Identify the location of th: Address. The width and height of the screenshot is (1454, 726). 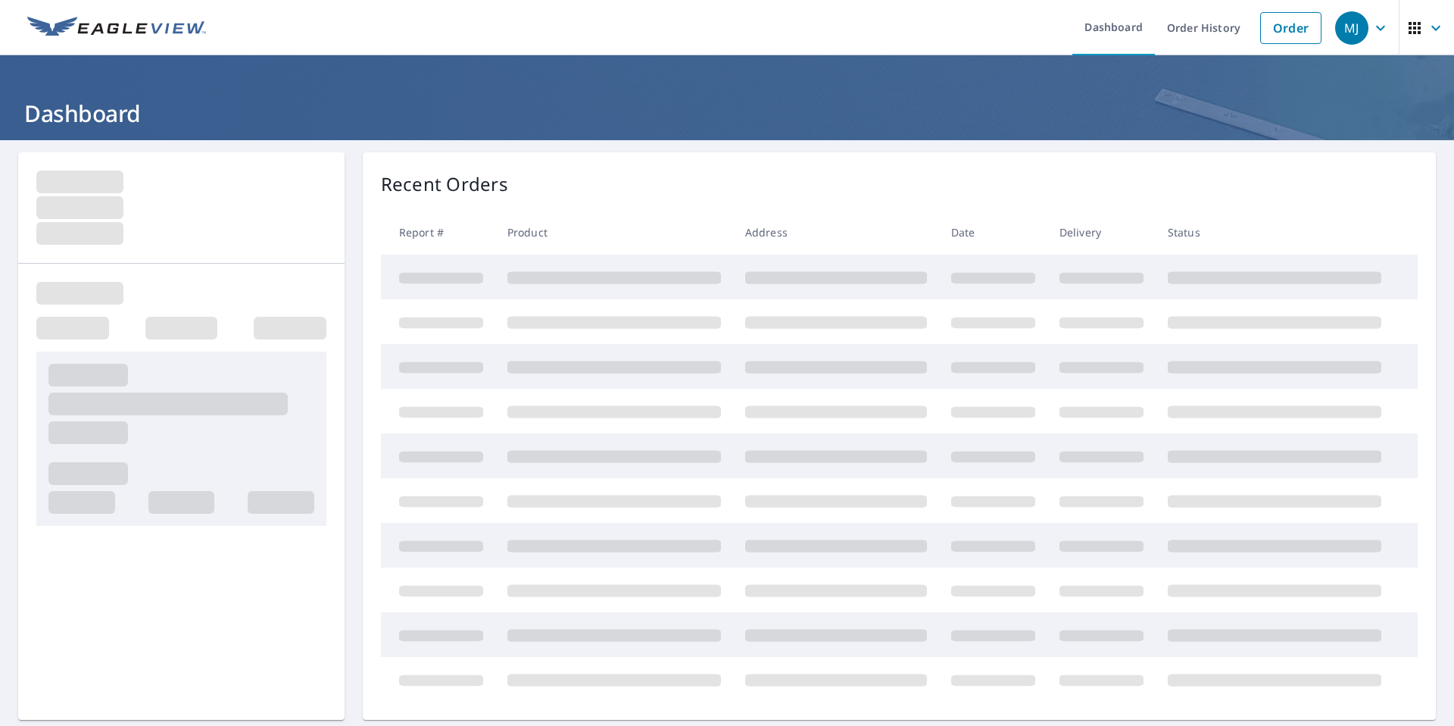
(836, 232).